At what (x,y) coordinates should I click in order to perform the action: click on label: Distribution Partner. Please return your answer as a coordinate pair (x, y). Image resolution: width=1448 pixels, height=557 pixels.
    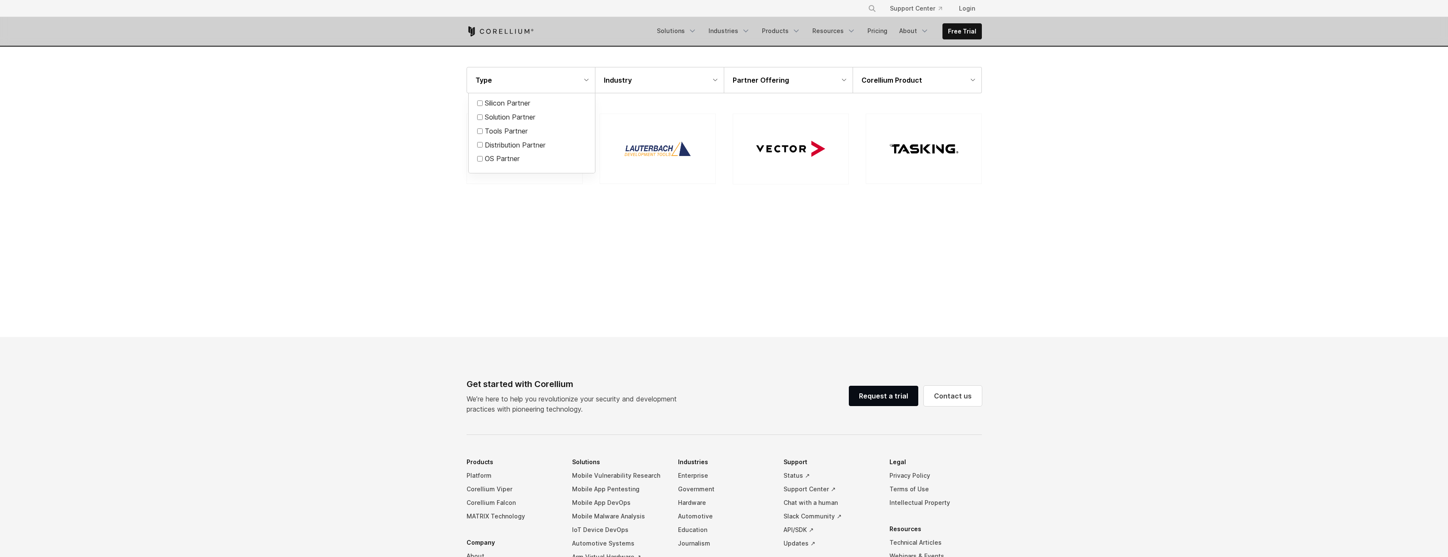
    Looking at the image, I should click on (515, 145).